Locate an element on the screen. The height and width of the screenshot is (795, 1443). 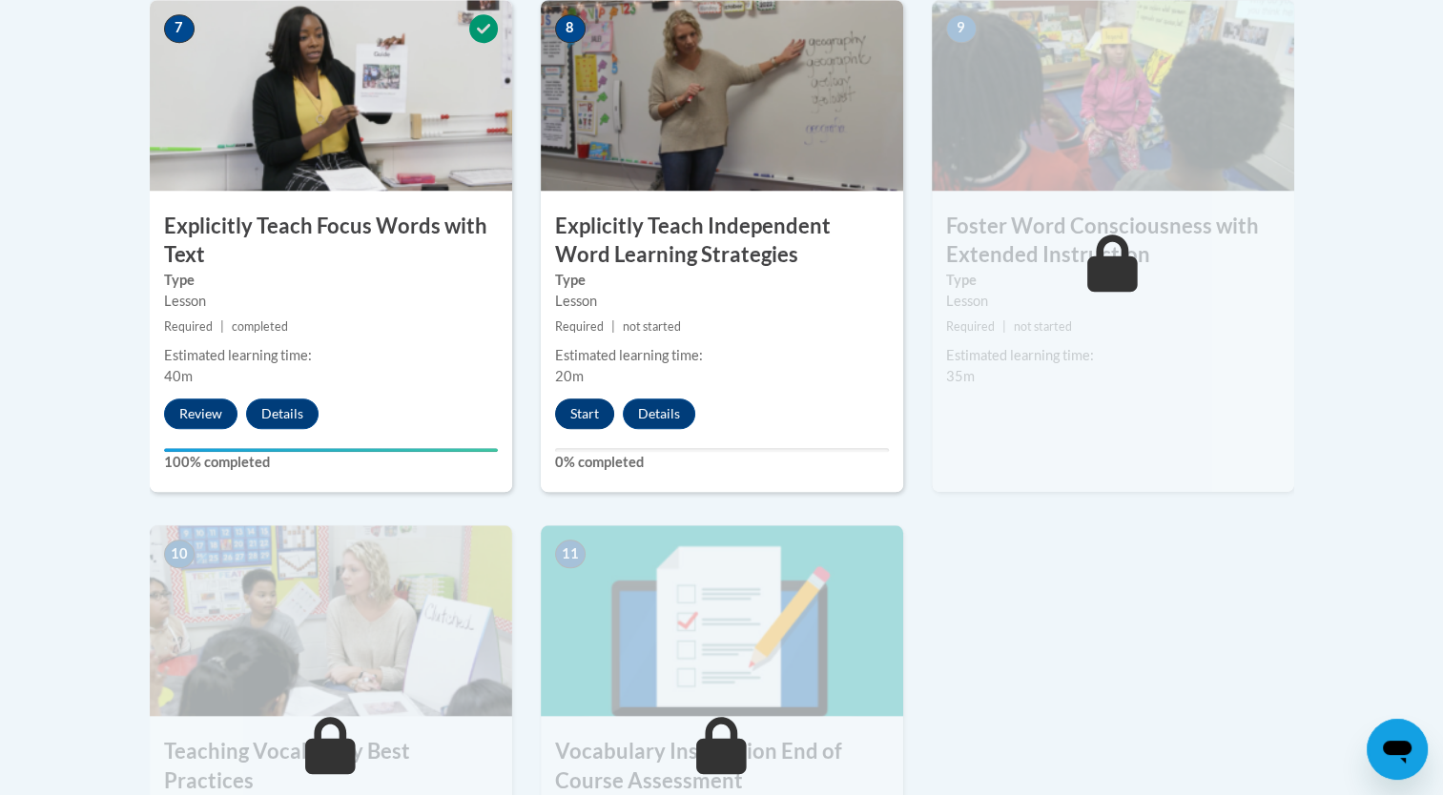
button: Start is located at coordinates (585, 414).